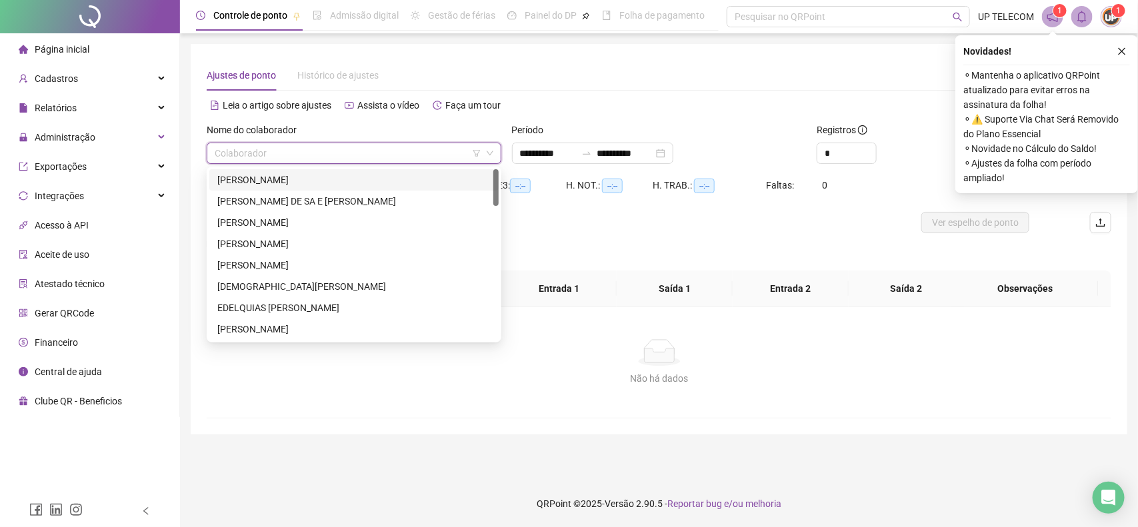  I want to click on th: Entrada 2, so click(790, 289).